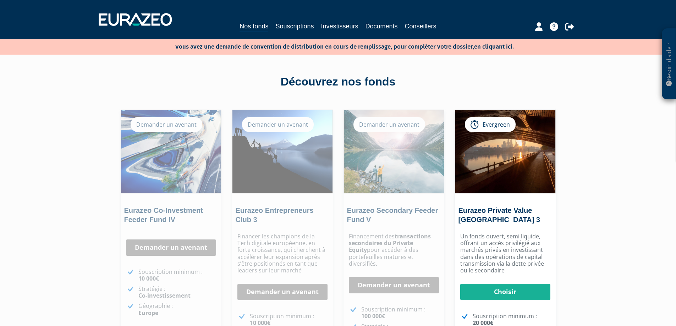  What do you see at coordinates (294, 26) in the screenshot?
I see `a: Souscriptions` at bounding box center [294, 26].